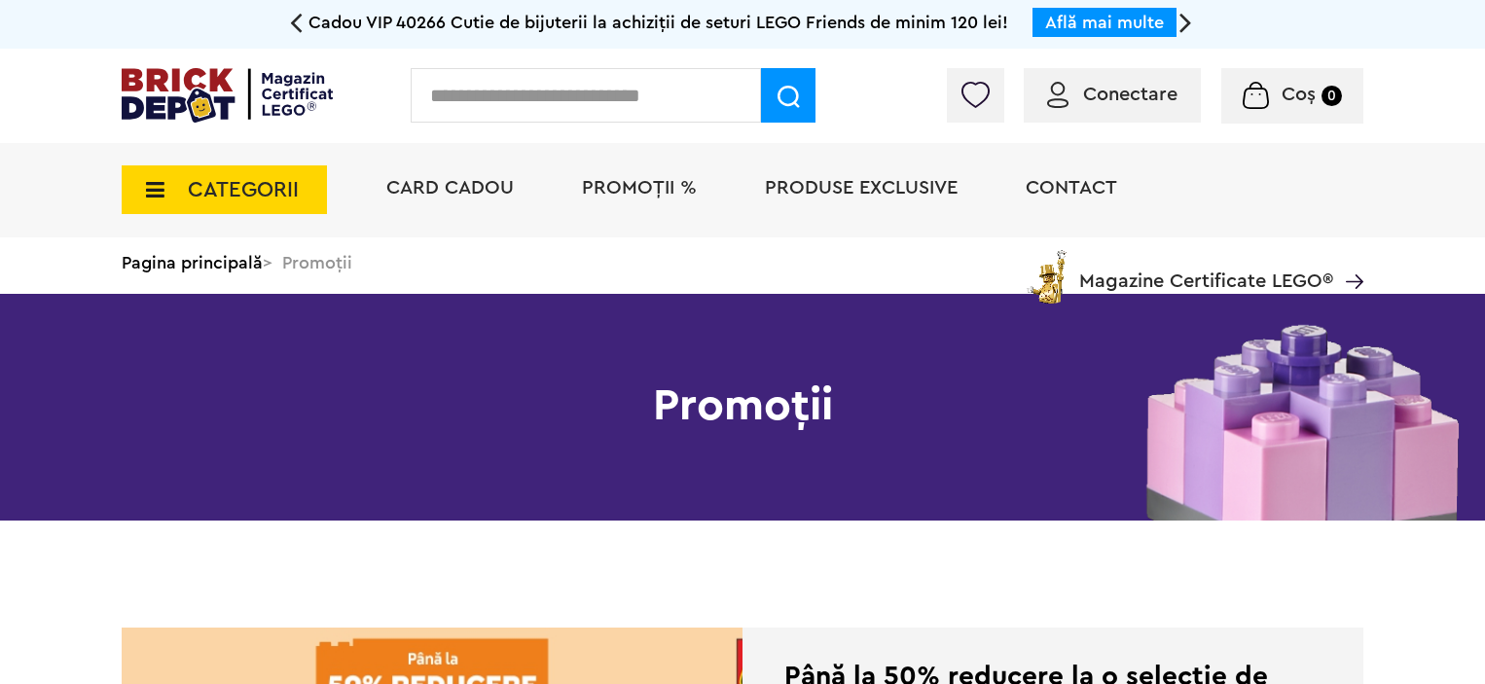 The height and width of the screenshot is (684, 1485). Describe the element at coordinates (1071, 188) in the screenshot. I see `a: Contact` at that location.